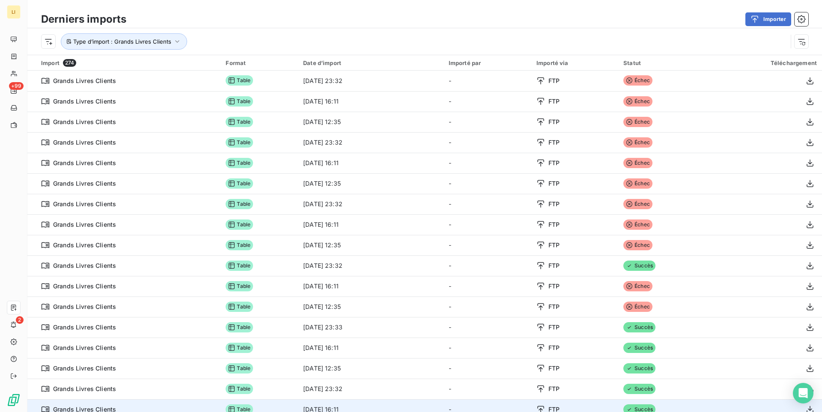  I want to click on div: Importé par, so click(487, 63).